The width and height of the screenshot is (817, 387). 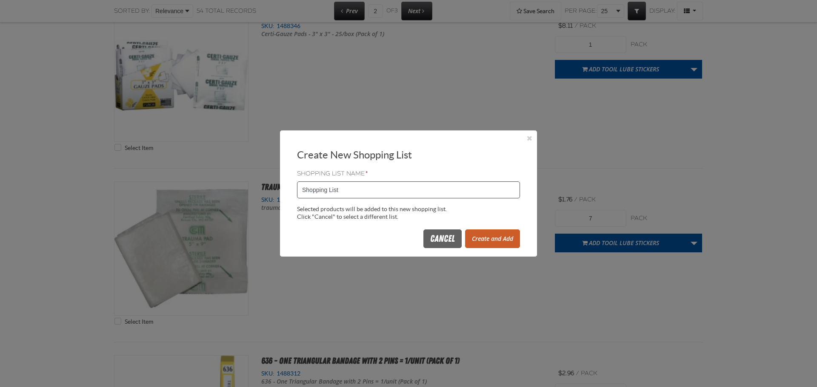 I want to click on input: Shopping List Name, so click(x=408, y=190).